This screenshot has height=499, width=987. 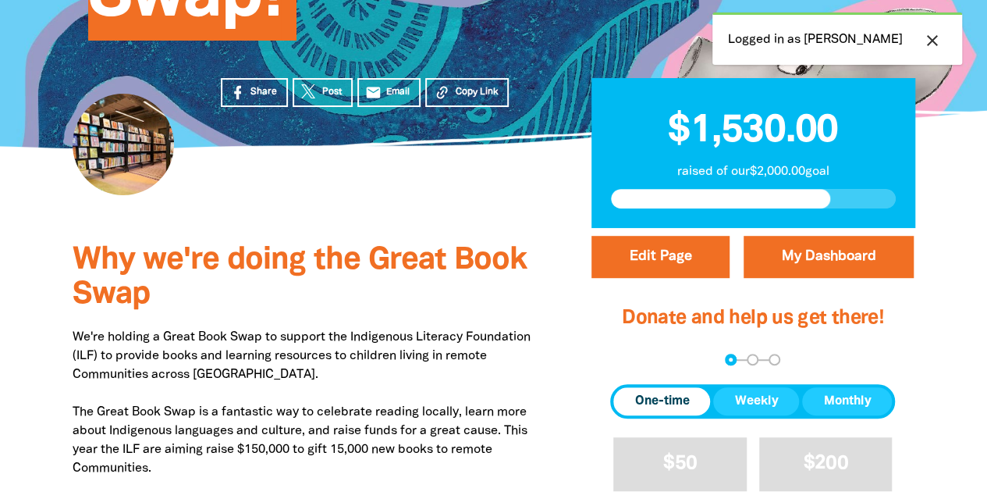 What do you see at coordinates (933, 41) in the screenshot?
I see `button: close` at bounding box center [933, 41].